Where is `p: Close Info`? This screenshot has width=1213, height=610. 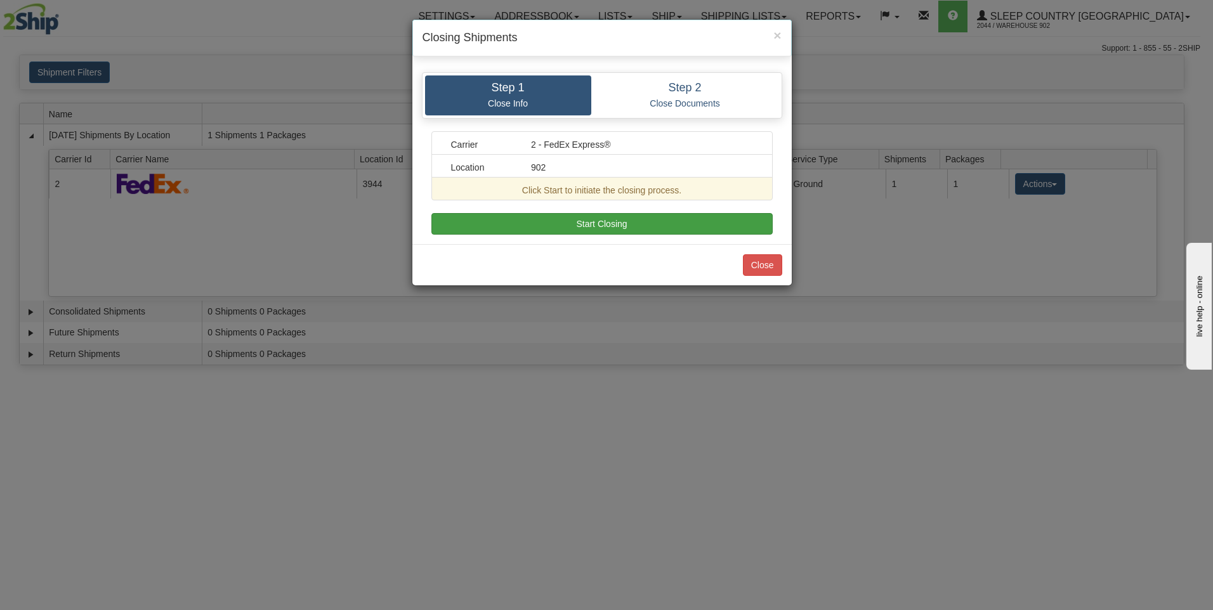 p: Close Info is located at coordinates (508, 103).